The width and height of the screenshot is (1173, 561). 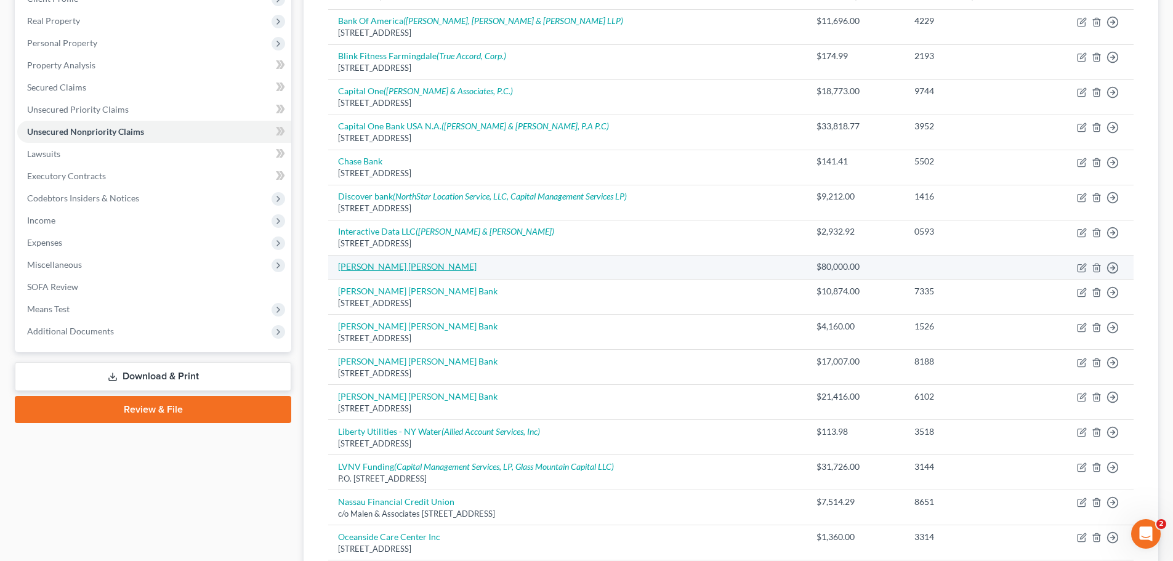 What do you see at coordinates (439, 431) in the screenshot?
I see `a: Liberty Utilities - NY Water(Allied Account Services, Inc)` at bounding box center [439, 431].